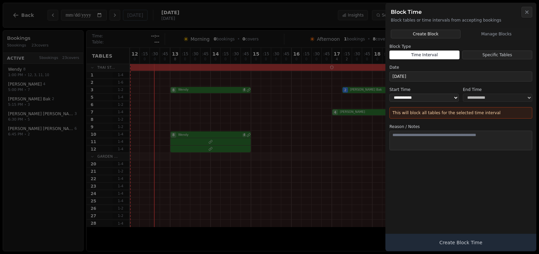 This screenshot has height=254, width=539. Describe the element at coordinates (461, 67) in the screenshot. I see `label: Date` at that location.